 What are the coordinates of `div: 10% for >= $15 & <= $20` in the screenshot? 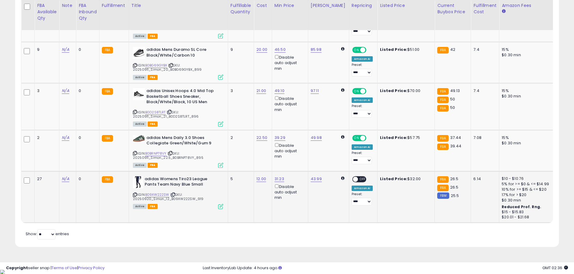 It's located at (527, 190).